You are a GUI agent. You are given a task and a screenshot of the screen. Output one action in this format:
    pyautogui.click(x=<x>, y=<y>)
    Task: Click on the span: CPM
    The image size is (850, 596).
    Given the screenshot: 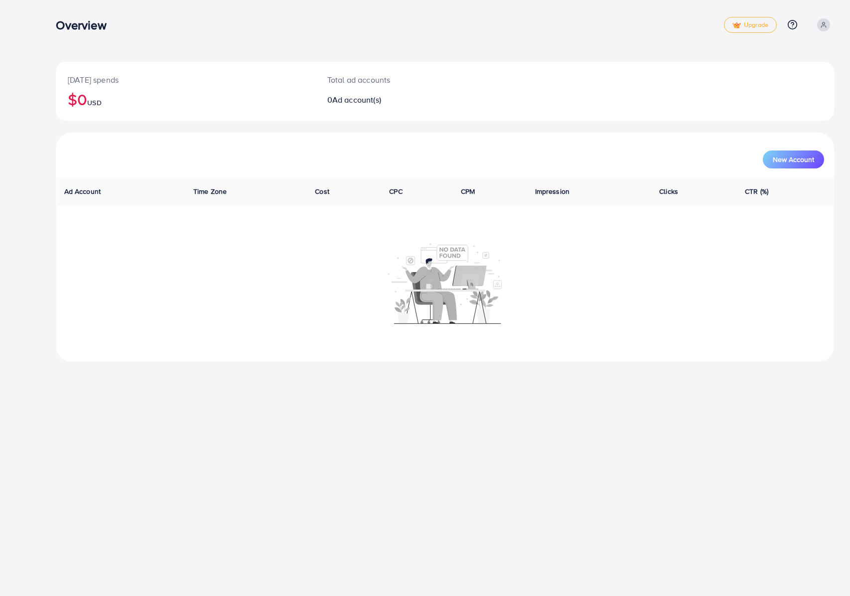 What is the action you would take?
    pyautogui.click(x=468, y=191)
    